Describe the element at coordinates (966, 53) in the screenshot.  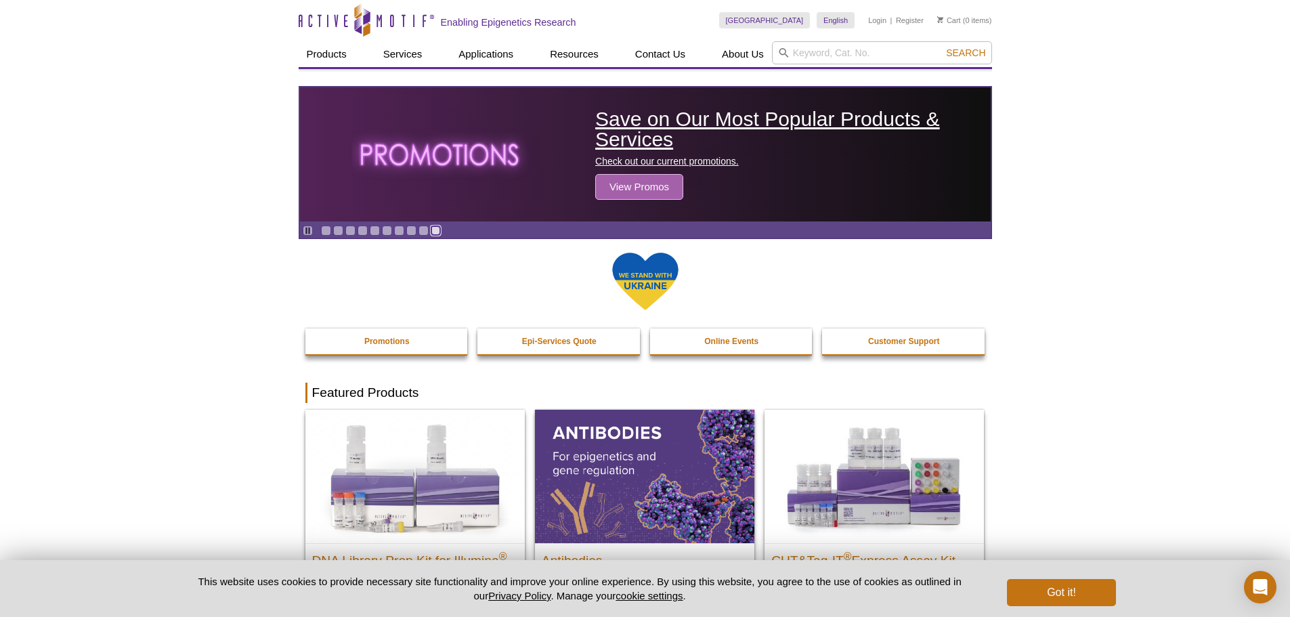
I see `span: Search` at that location.